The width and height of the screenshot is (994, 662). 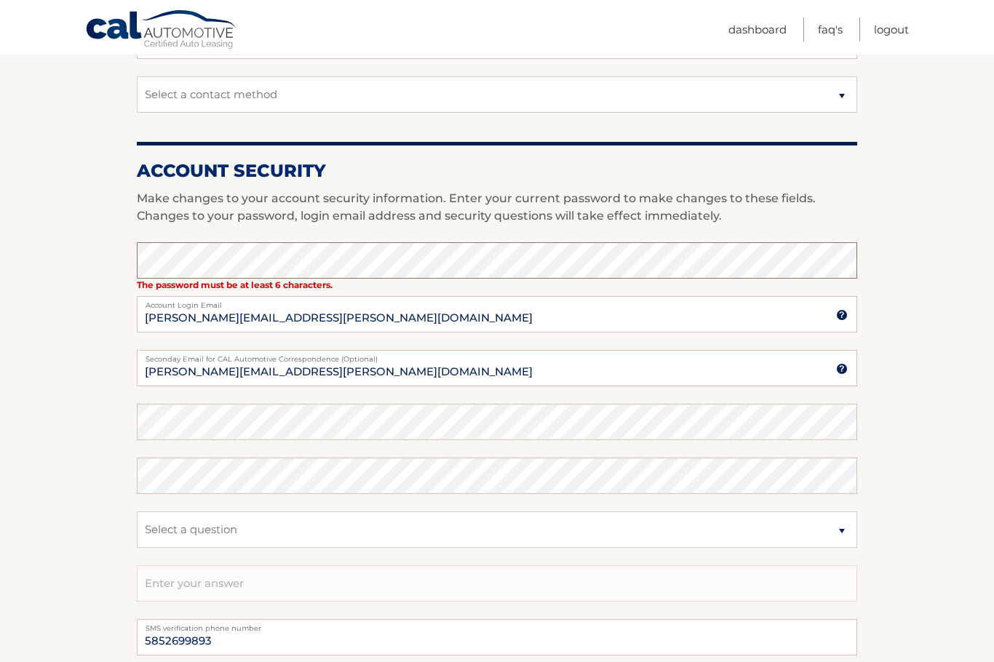 What do you see at coordinates (497, 171) in the screenshot?
I see `h2: Account Security` at bounding box center [497, 171].